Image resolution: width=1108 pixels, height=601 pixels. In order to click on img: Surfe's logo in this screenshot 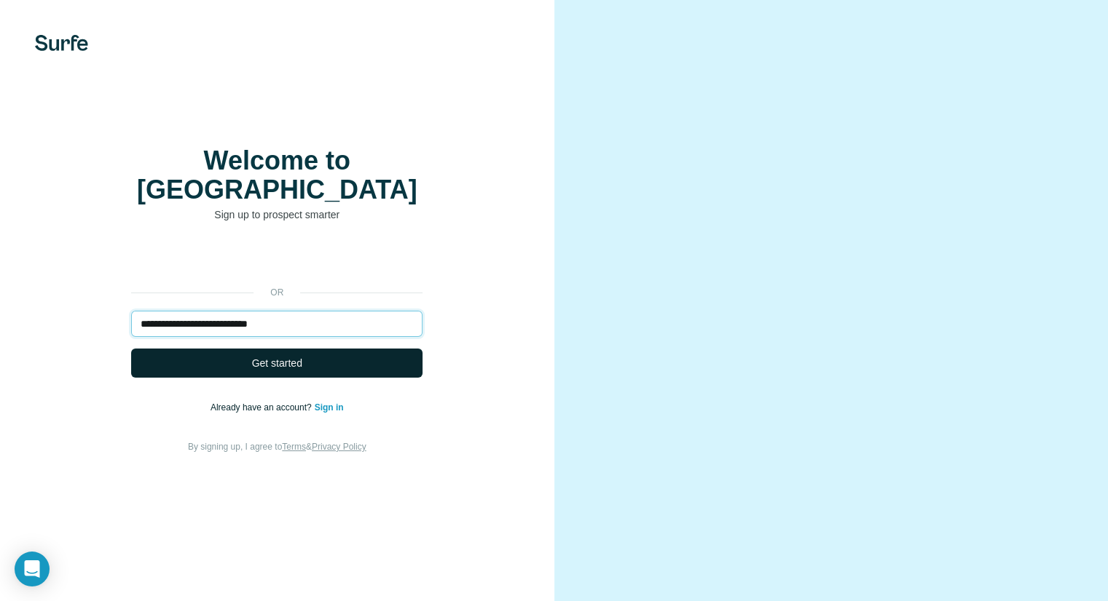, I will do `click(61, 43)`.